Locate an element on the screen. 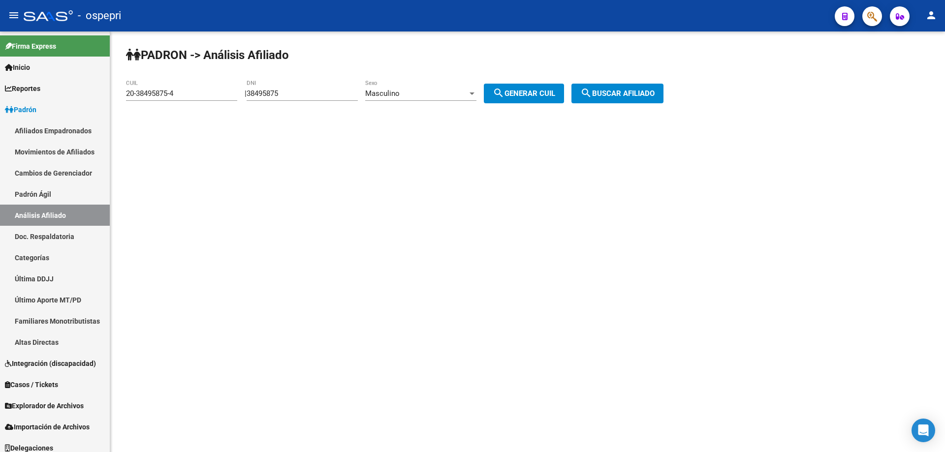 This screenshot has height=452, width=945. strong: PADRON -> Análisis Afiliado is located at coordinates (207, 55).